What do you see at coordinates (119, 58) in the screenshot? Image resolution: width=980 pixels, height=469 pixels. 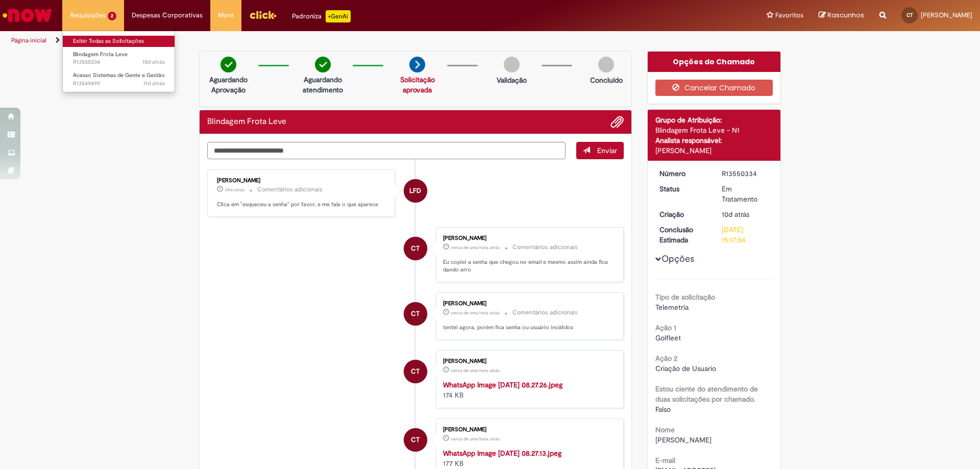 I see `a: Aberto R13550334 : Blindagem Frota Leve` at bounding box center [119, 58].